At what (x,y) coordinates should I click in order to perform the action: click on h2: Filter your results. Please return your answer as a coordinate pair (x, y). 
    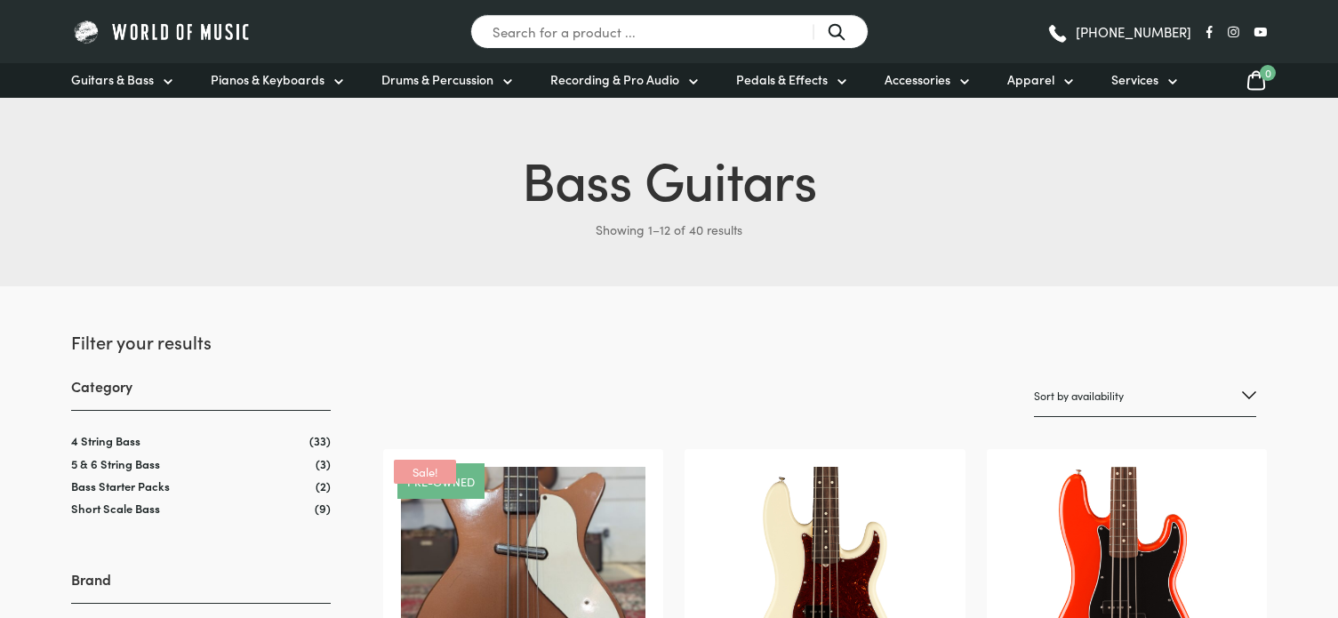
    Looking at the image, I should click on (201, 341).